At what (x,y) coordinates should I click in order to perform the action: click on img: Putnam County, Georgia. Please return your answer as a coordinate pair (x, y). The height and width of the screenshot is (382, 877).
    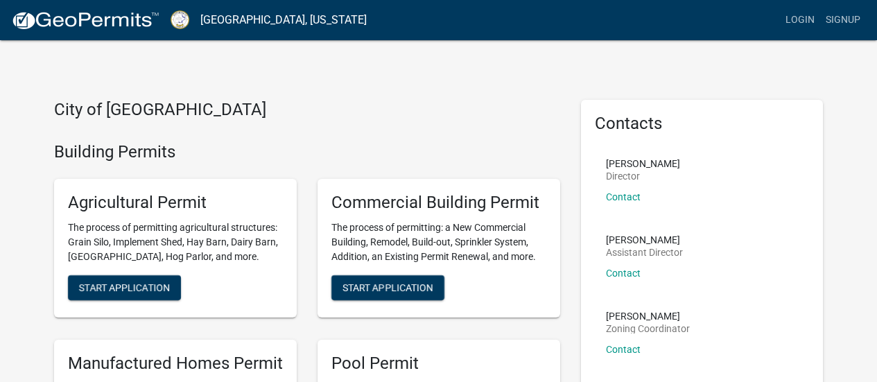
    Looking at the image, I should click on (180, 19).